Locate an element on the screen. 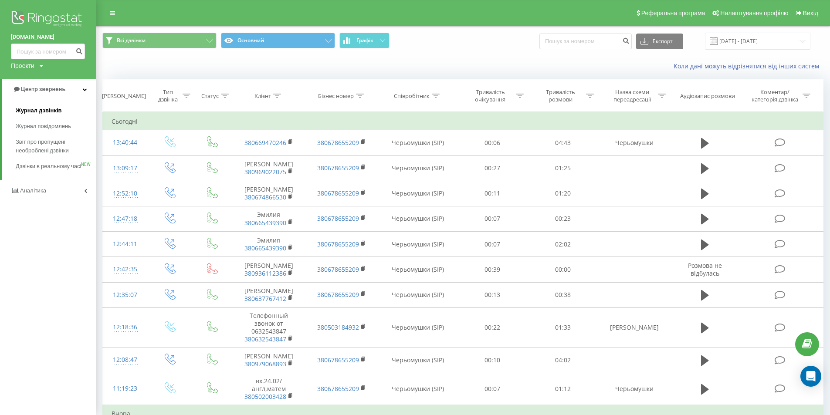 The width and height of the screenshot is (830, 415). div: Бізнес номер is located at coordinates (336, 96).